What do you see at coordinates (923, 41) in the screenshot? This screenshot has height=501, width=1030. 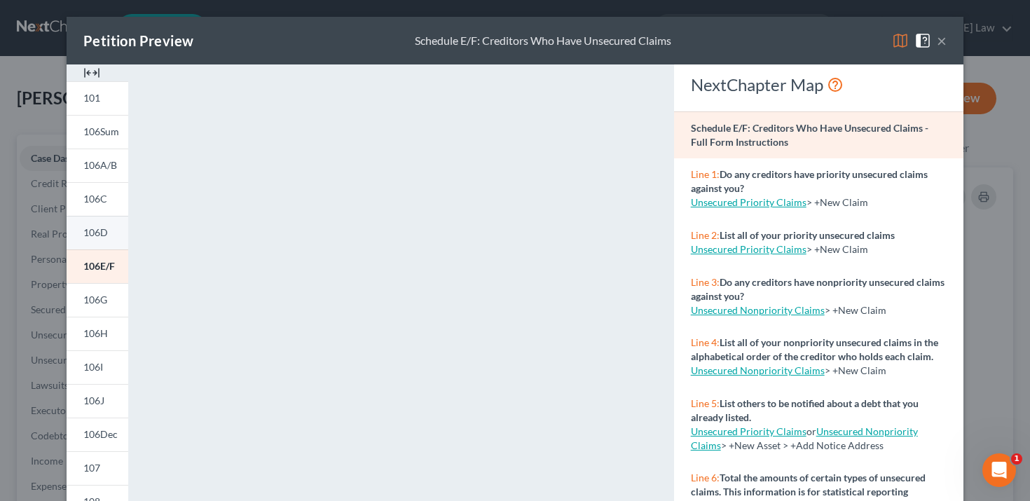 I see `img: help-close-5ba153eb36485ed6c1ea00a893f15db1cb9b99d6cae46e1a8edb6c62d00a1a76.svg` at bounding box center [923, 41].